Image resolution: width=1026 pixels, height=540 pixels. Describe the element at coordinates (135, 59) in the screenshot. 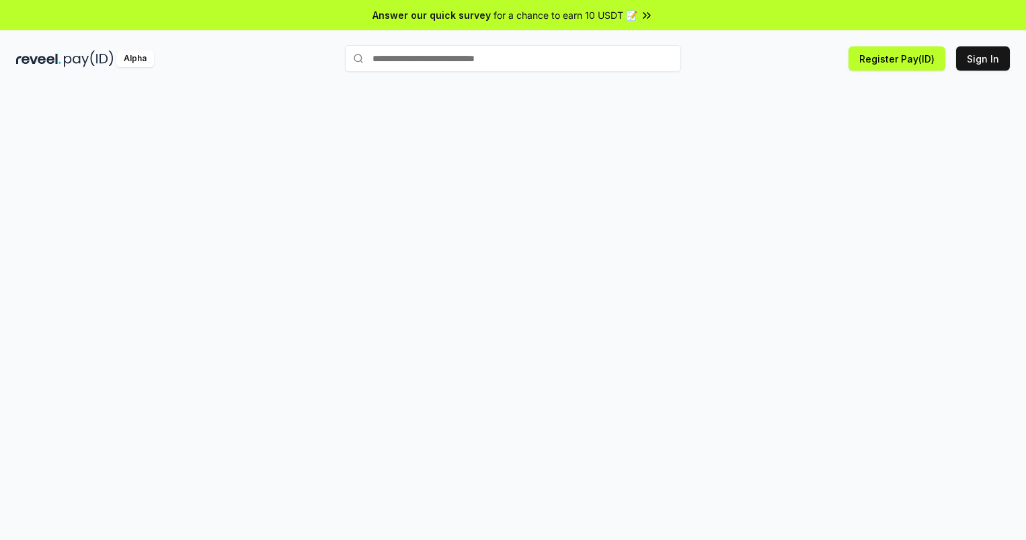

I see `div: Alpha` at that location.